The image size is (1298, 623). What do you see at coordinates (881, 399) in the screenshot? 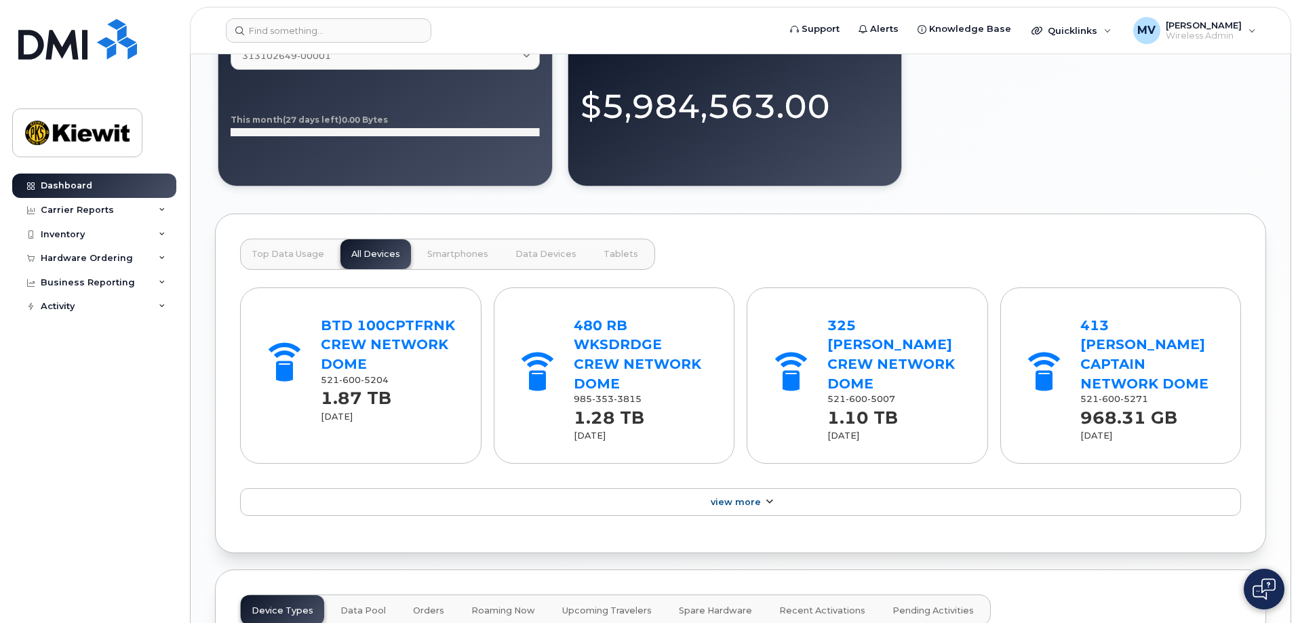
I see `span: 5007` at bounding box center [881, 399].